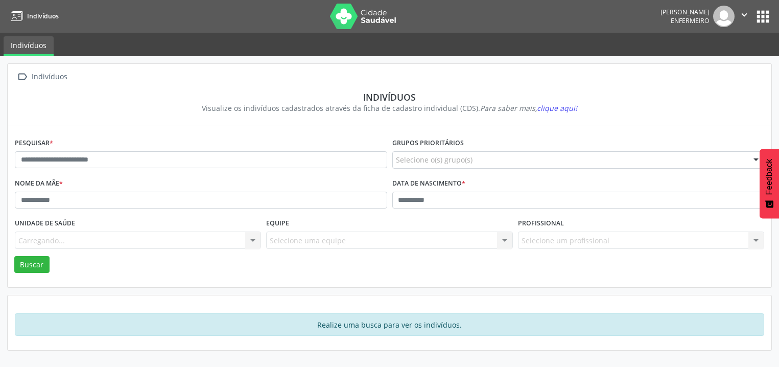 Image resolution: width=779 pixels, height=367 pixels. What do you see at coordinates (39, 183) in the screenshot?
I see `label: Nome da mãe` at bounding box center [39, 183].